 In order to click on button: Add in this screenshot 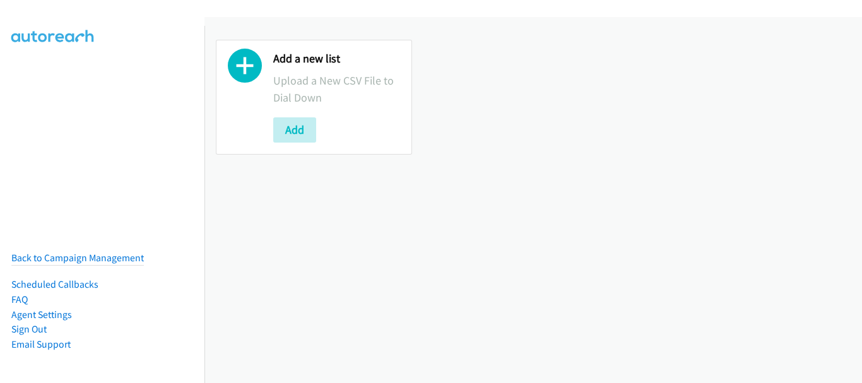, I will do `click(295, 130)`.